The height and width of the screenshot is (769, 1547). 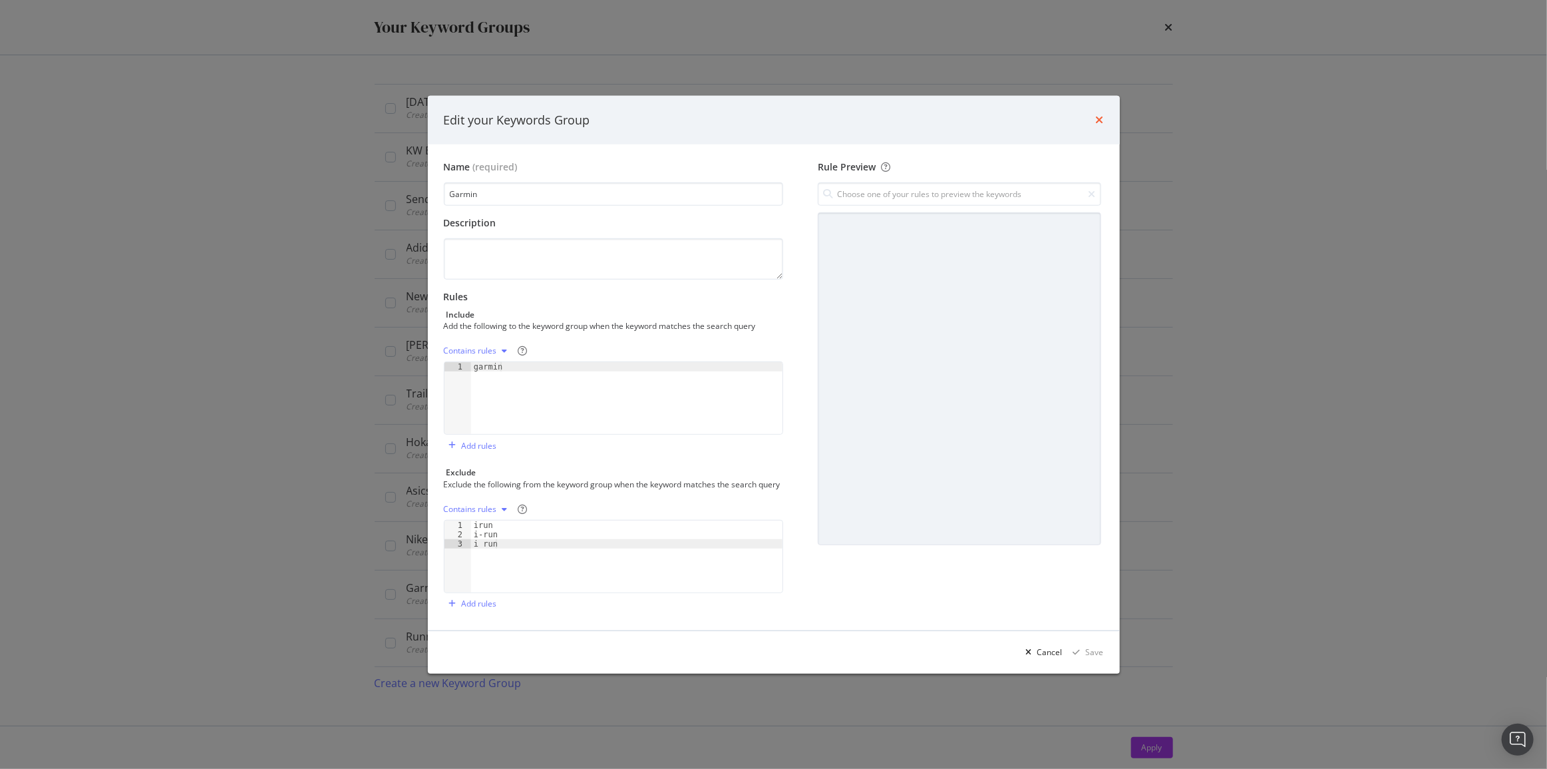 I want to click on span: (required), so click(x=495, y=167).